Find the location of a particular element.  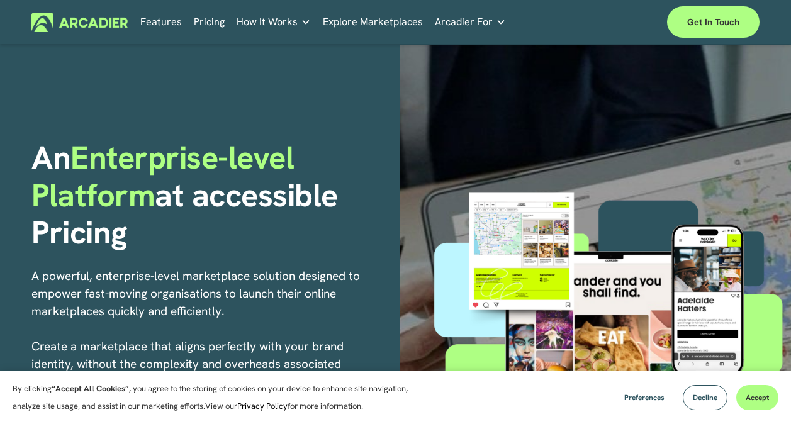

span: How It Works is located at coordinates (267, 22).